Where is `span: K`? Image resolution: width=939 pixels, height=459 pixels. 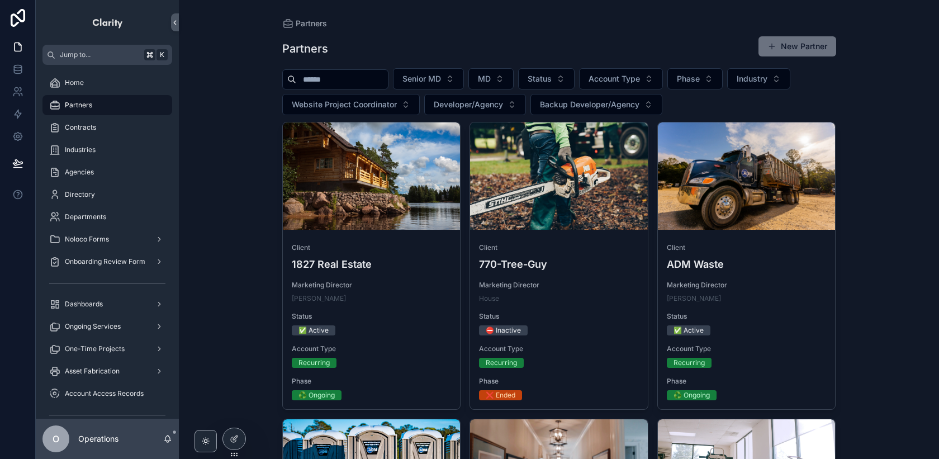 span: K is located at coordinates (162, 55).